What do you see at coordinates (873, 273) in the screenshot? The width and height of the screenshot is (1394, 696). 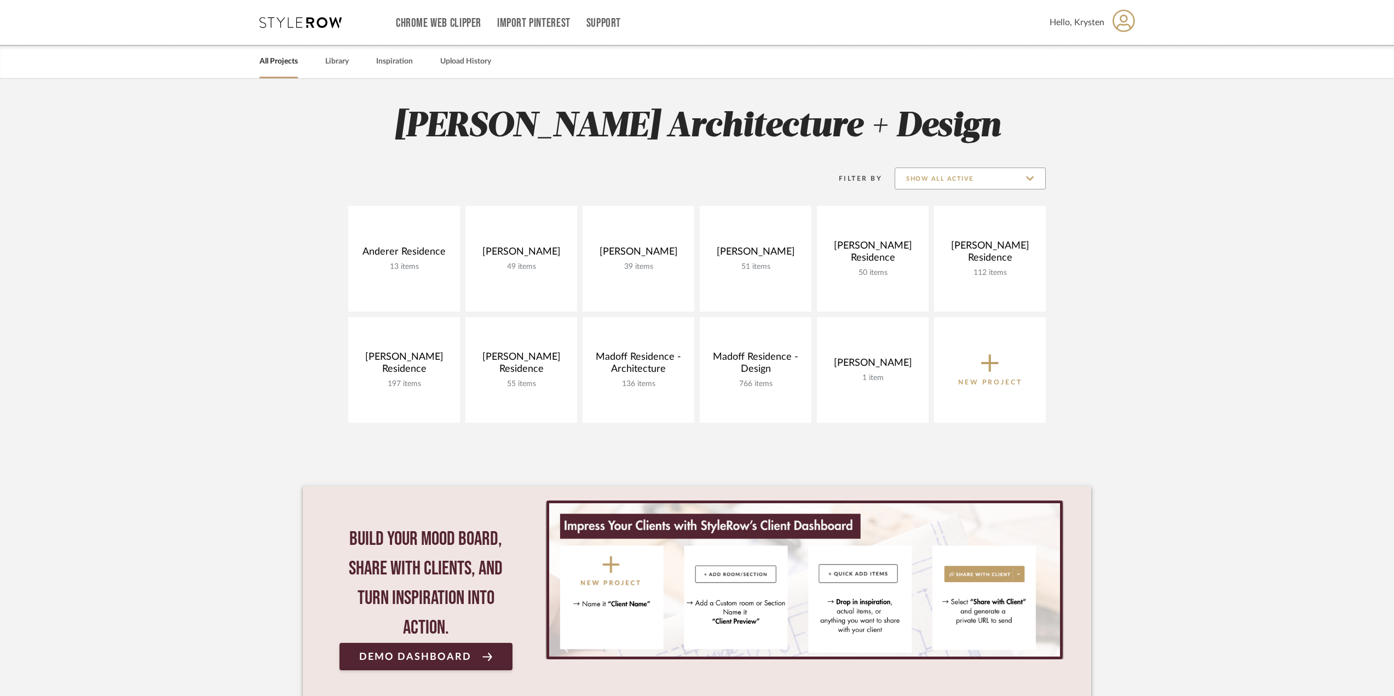 I see `div: 50 items` at bounding box center [873, 273].